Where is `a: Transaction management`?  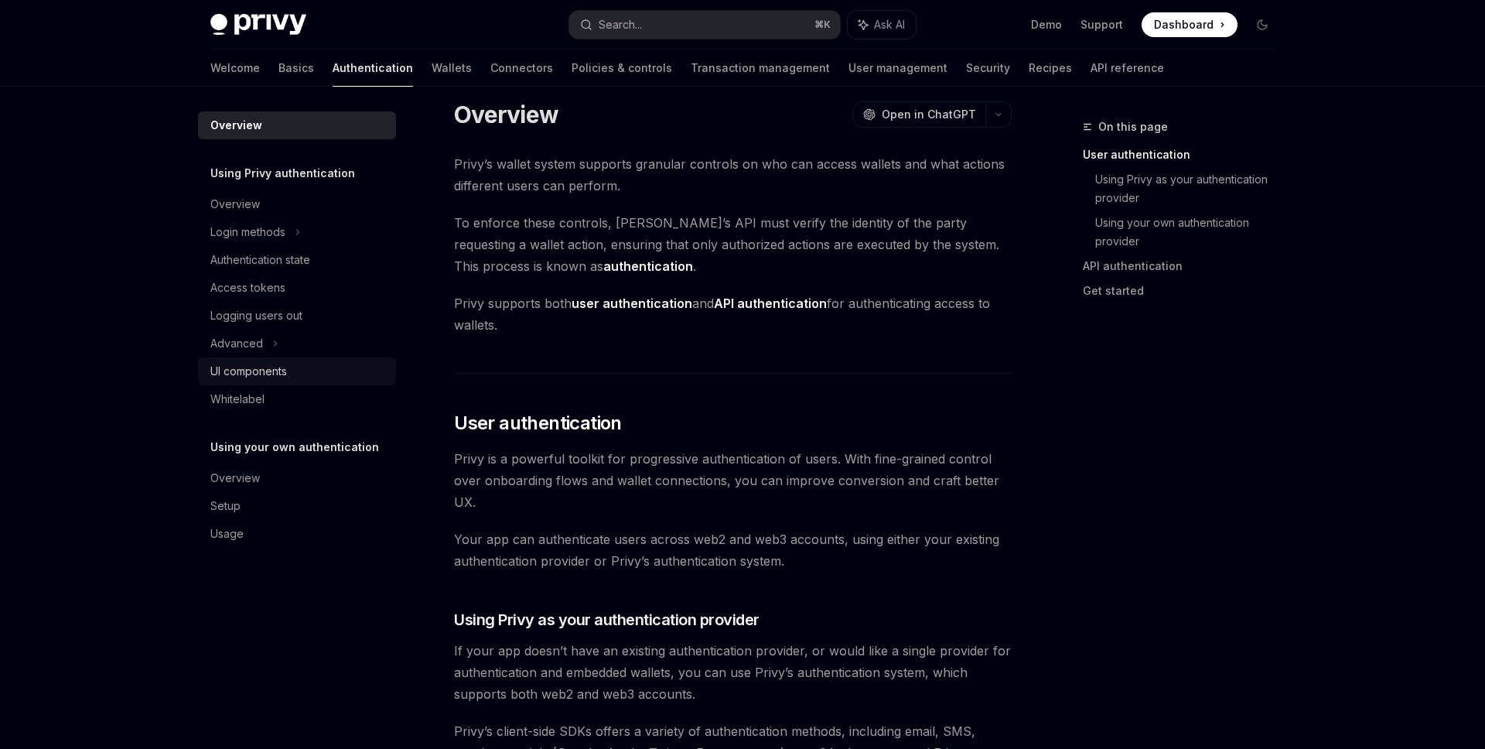
a: Transaction management is located at coordinates (760, 68).